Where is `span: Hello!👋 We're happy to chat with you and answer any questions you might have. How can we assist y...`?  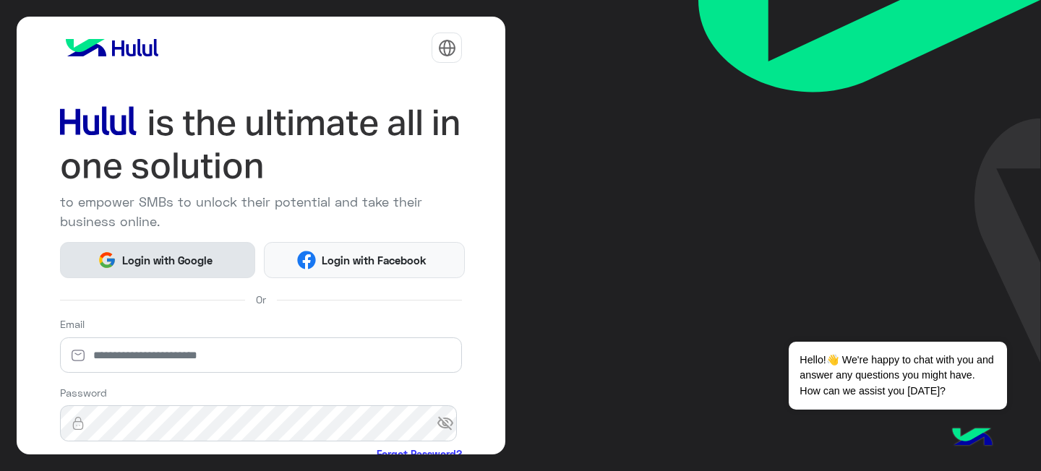
span: Hello!👋 We're happy to chat with you and answer any questions you might have. How can we assist y... is located at coordinates (897, 376).